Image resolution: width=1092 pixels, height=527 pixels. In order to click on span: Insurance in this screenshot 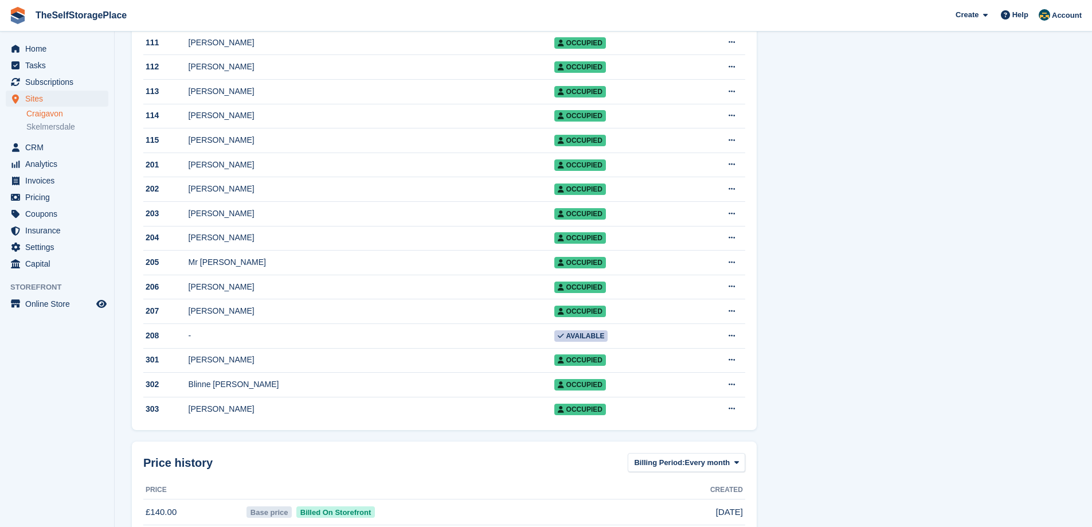, I will do `click(60, 230)`.